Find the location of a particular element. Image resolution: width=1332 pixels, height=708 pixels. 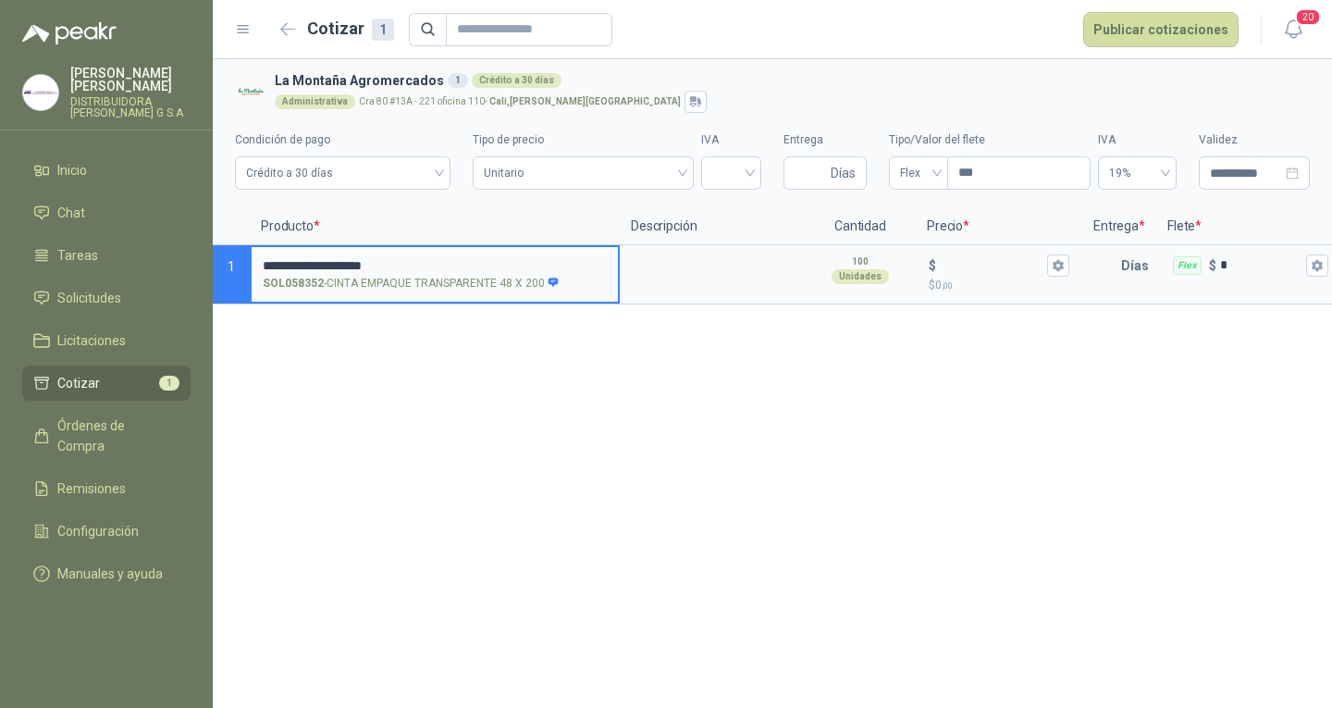

span: Configuración is located at coordinates (98, 531).